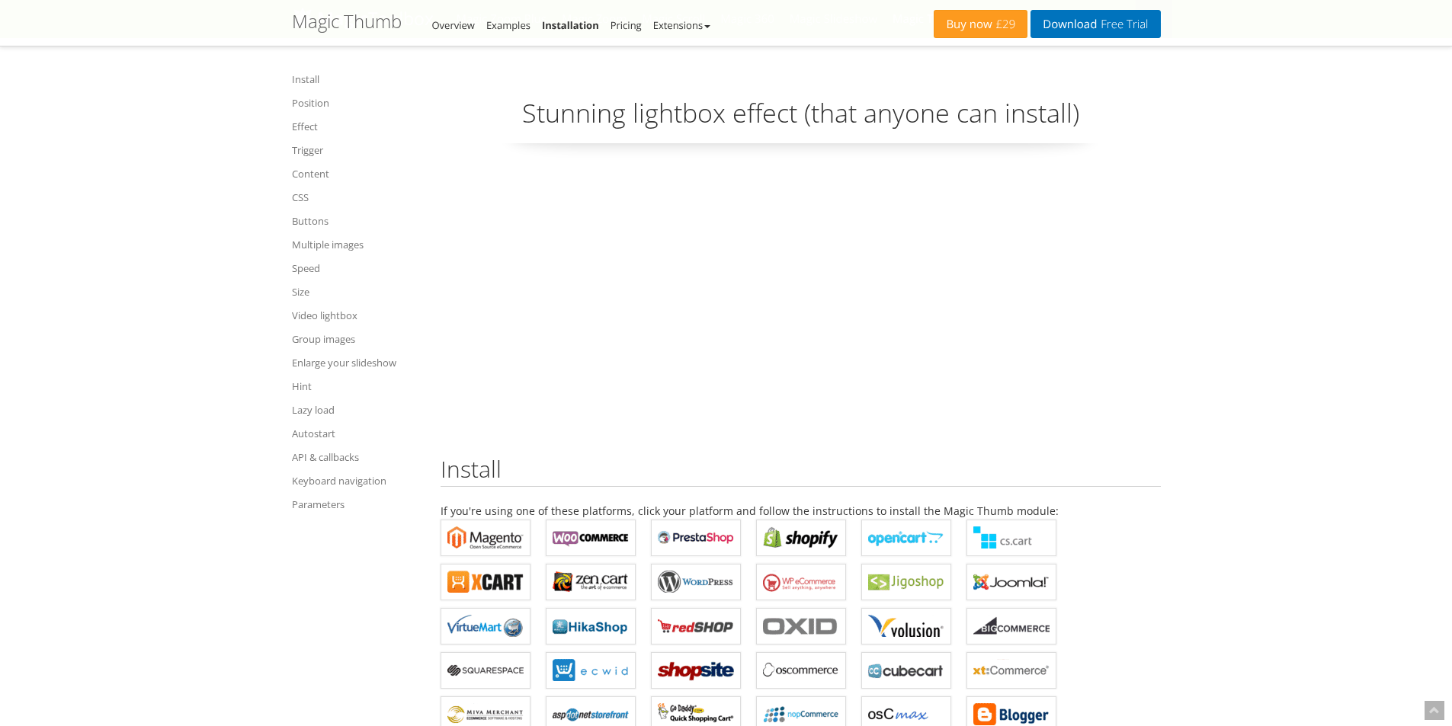 Image resolution: width=1452 pixels, height=726 pixels. Describe the element at coordinates (801, 538) in the screenshot. I see `a: Magic Thumb for Shopify` at that location.